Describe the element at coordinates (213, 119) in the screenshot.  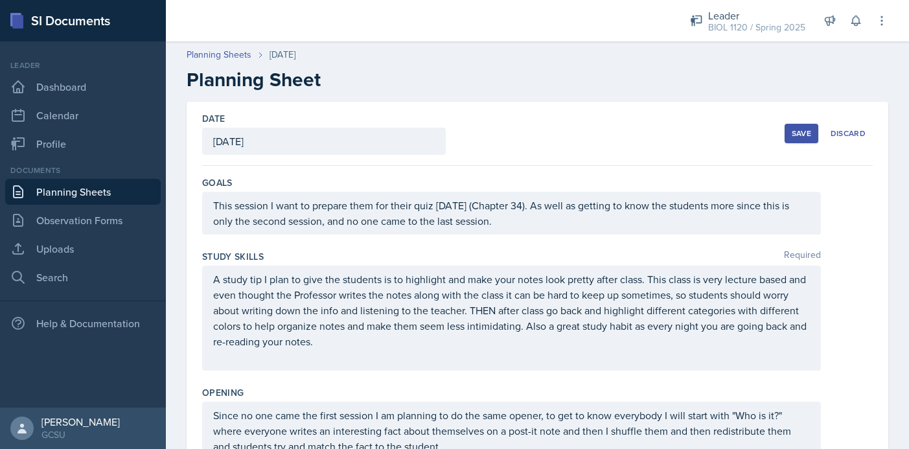
I see `label: Date` at that location.